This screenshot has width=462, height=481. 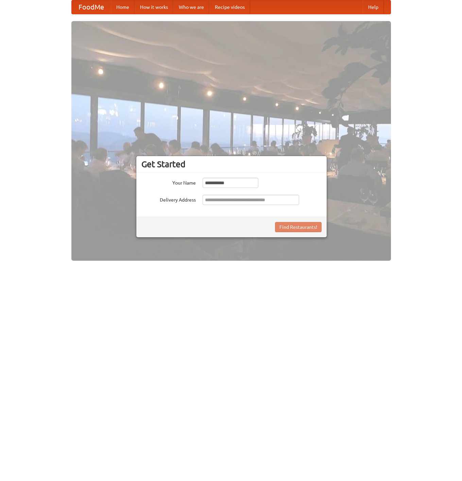 What do you see at coordinates (168, 199) in the screenshot?
I see `label: Delivery Address` at bounding box center [168, 199].